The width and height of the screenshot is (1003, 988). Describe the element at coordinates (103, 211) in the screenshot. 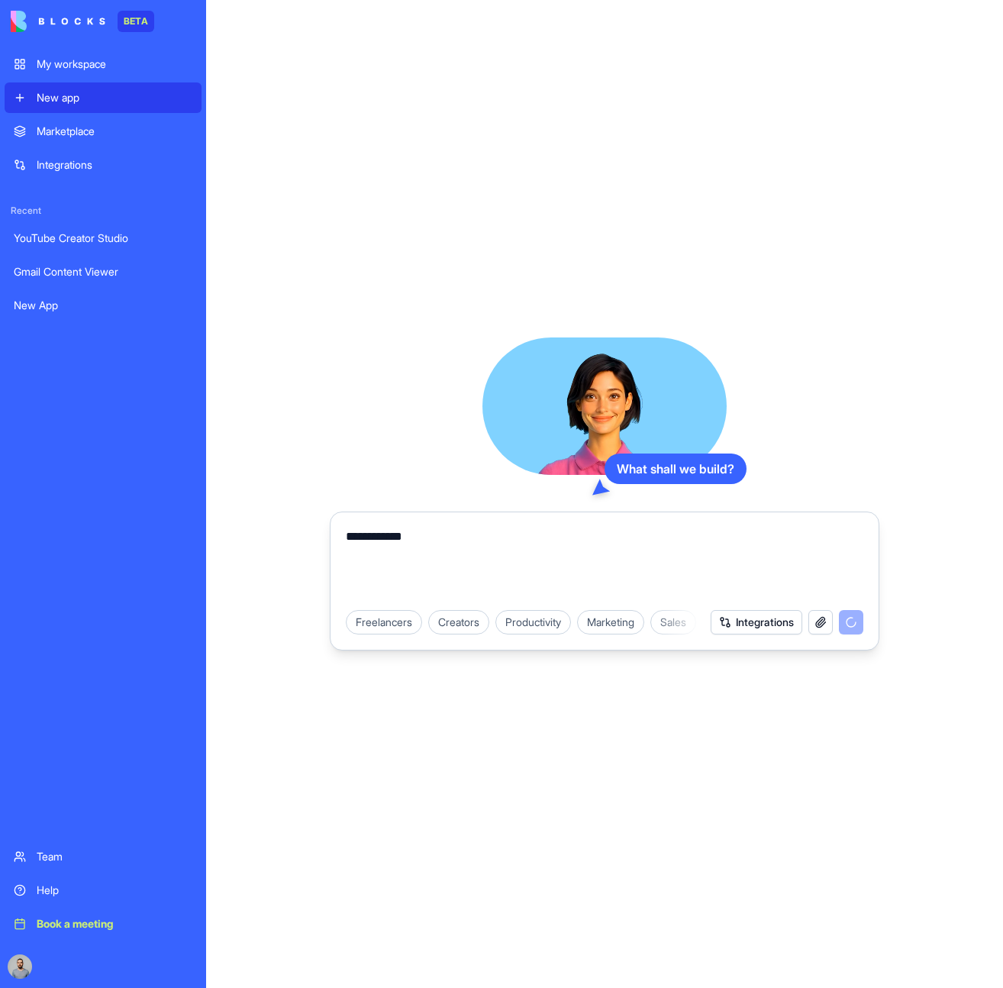

I see `span: Recent` at that location.